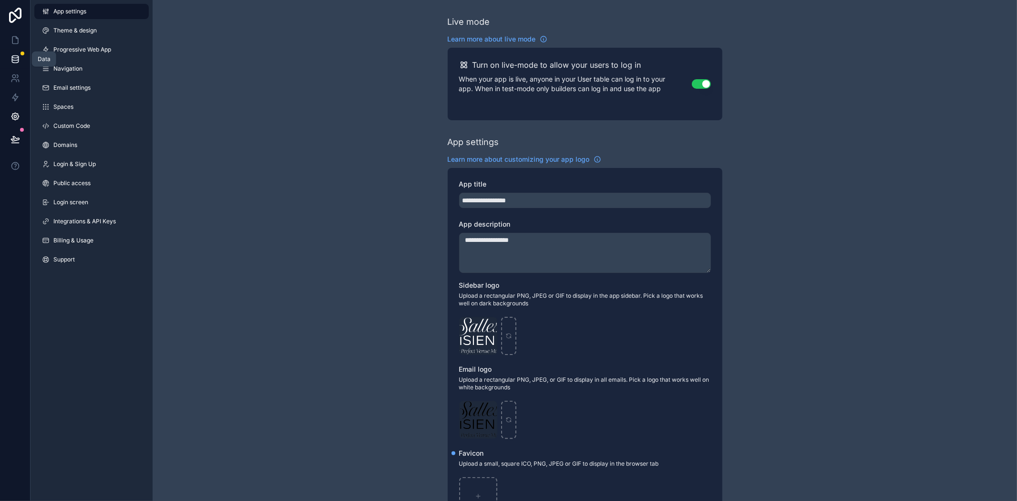 Image resolution: width=1017 pixels, height=501 pixels. What do you see at coordinates (576, 84) in the screenshot?
I see `p: When your app is live, anyone in your User table can log in to your app. When in test-mode only b...` at bounding box center [576, 84].